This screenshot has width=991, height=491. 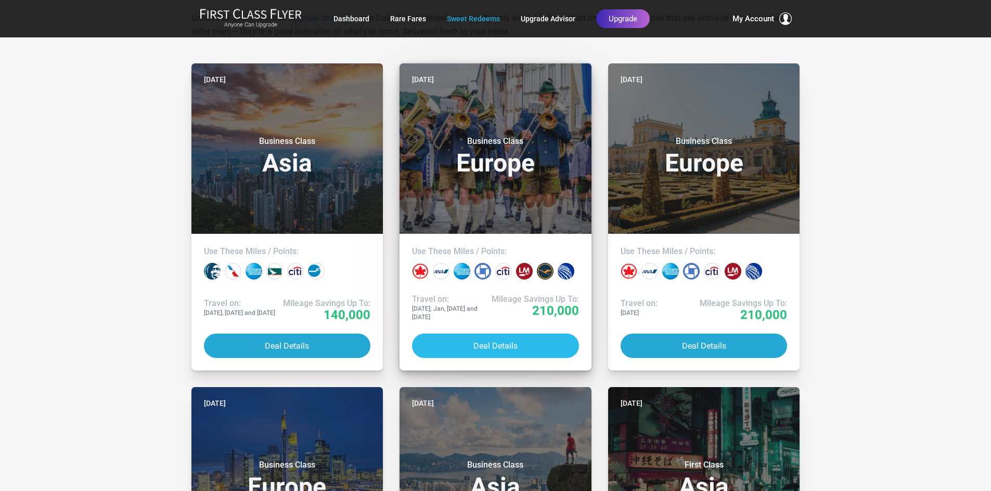 What do you see at coordinates (622, 19) in the screenshot?
I see `a: Upgrade` at bounding box center [622, 19].